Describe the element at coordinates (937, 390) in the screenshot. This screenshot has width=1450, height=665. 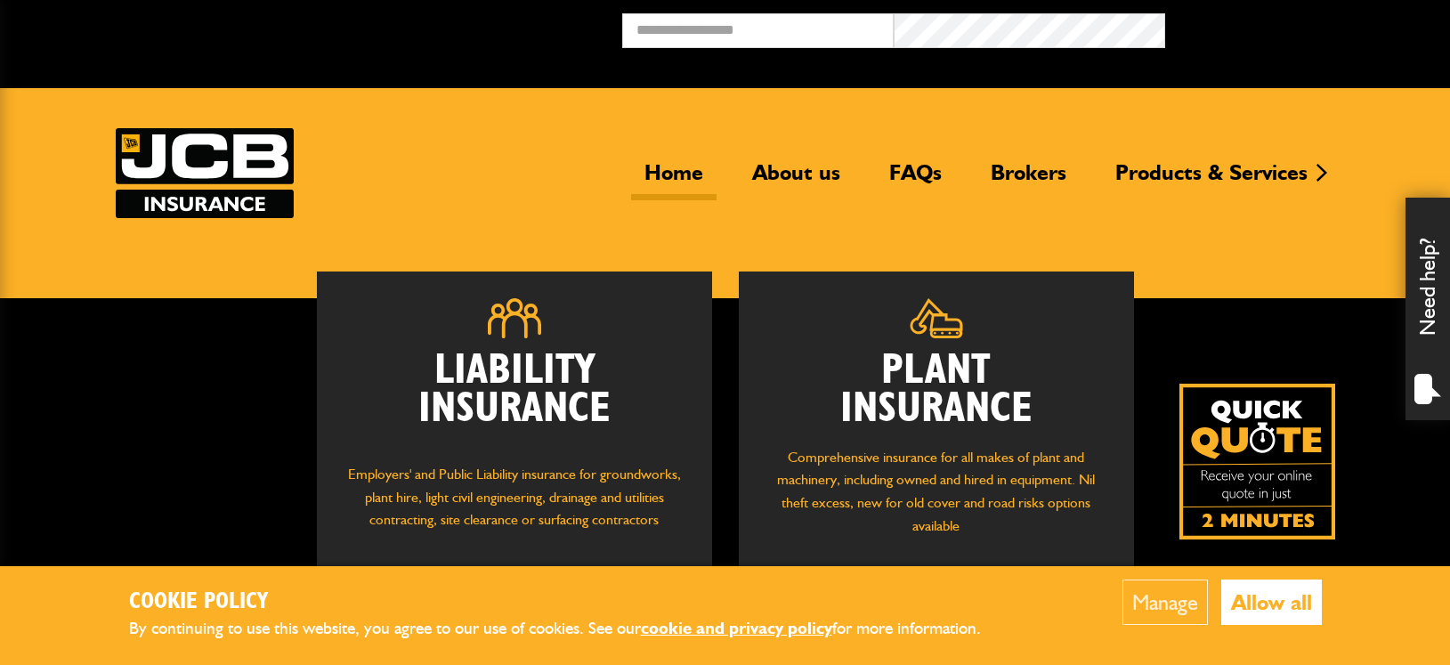
I see `h2: Plant Insurance` at that location.